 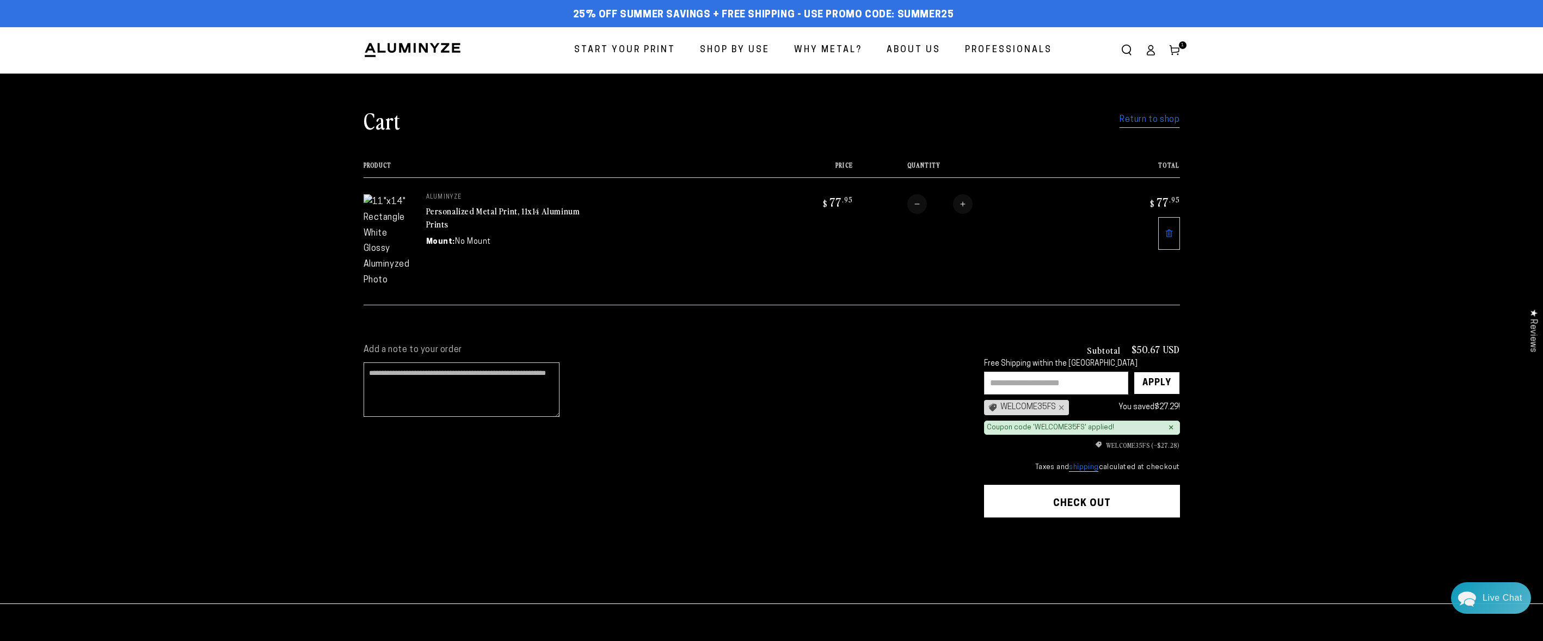 What do you see at coordinates (663, 350) in the screenshot?
I see `label: Add a note to your order` at bounding box center [663, 350].